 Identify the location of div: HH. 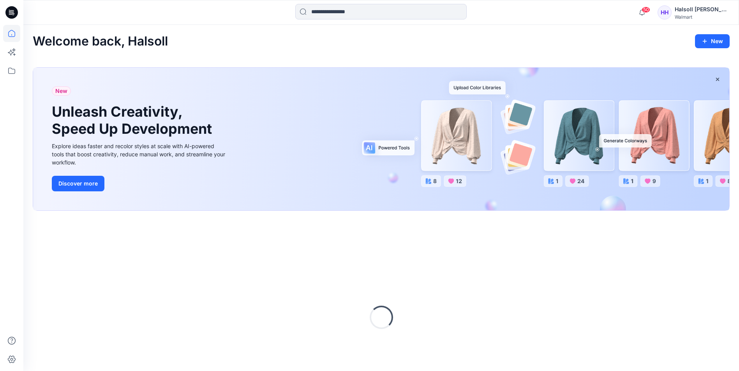
(664, 12).